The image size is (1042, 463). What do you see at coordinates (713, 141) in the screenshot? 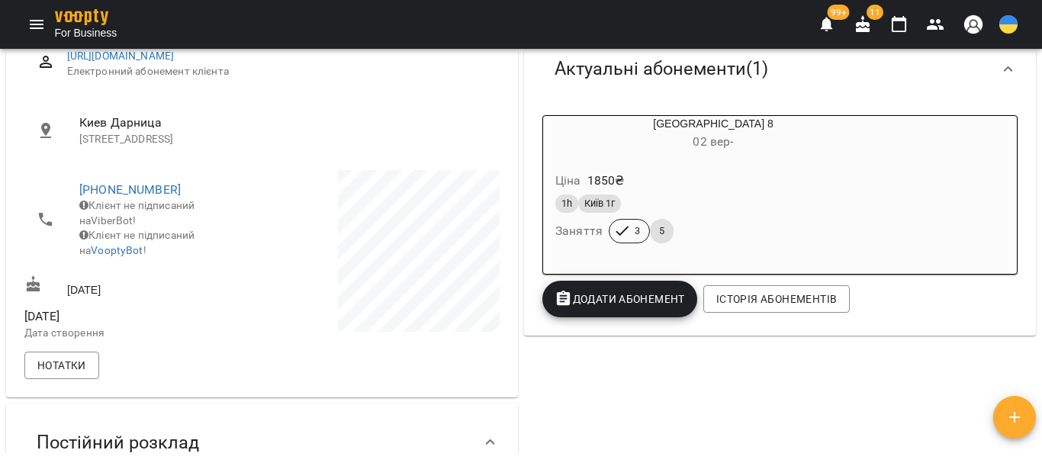
I see `span: 02 вер -` at bounding box center [713, 141].